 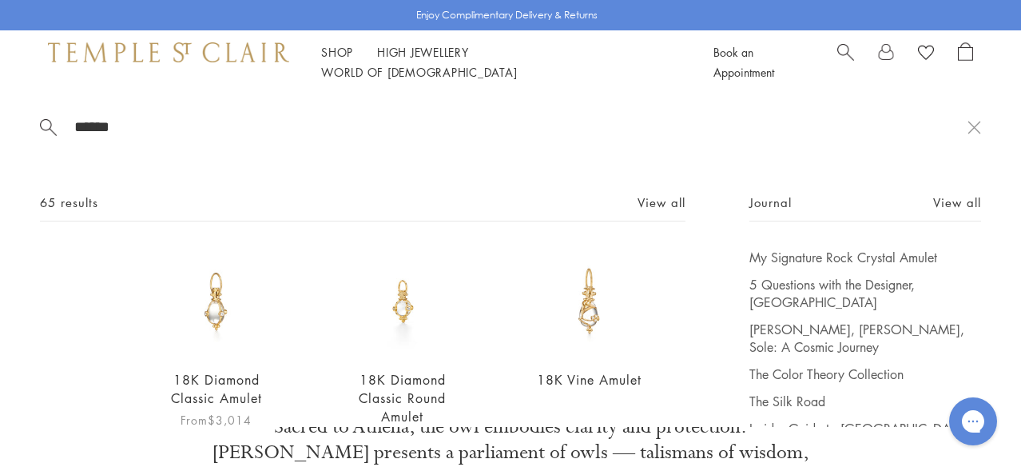 I want to click on a: 18K Diamond Classic Amulet, so click(x=217, y=388).